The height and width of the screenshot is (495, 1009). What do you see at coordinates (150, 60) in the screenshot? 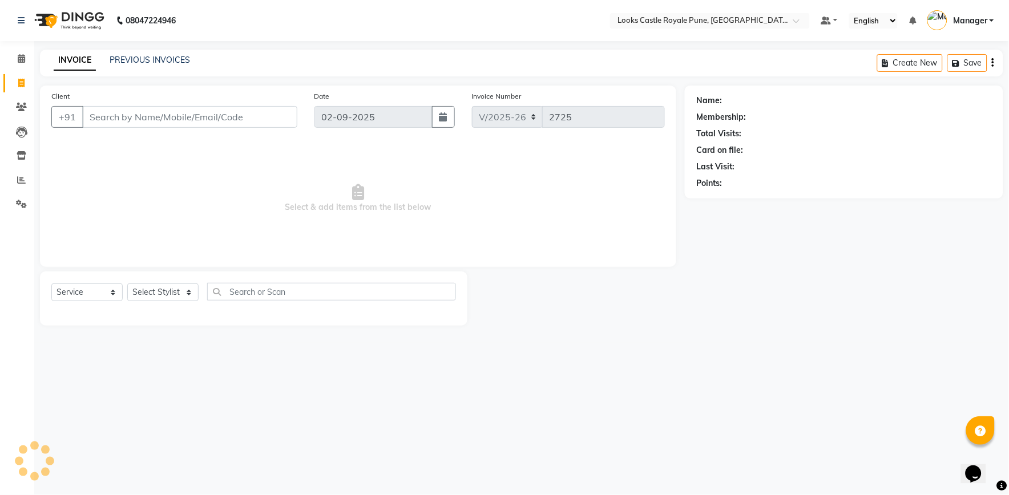
I see `a: PREVIOUS INVOICES` at bounding box center [150, 60].